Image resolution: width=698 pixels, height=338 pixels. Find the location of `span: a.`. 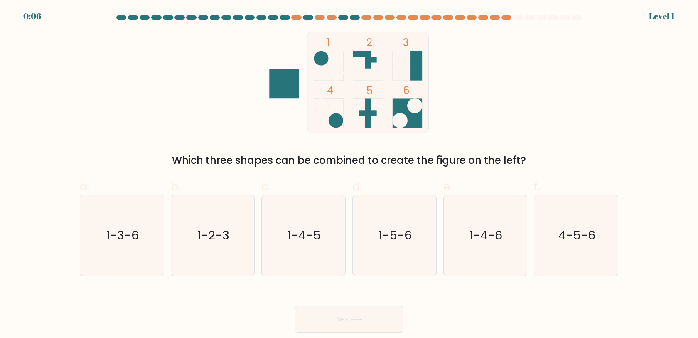

span: a. is located at coordinates (85, 186).